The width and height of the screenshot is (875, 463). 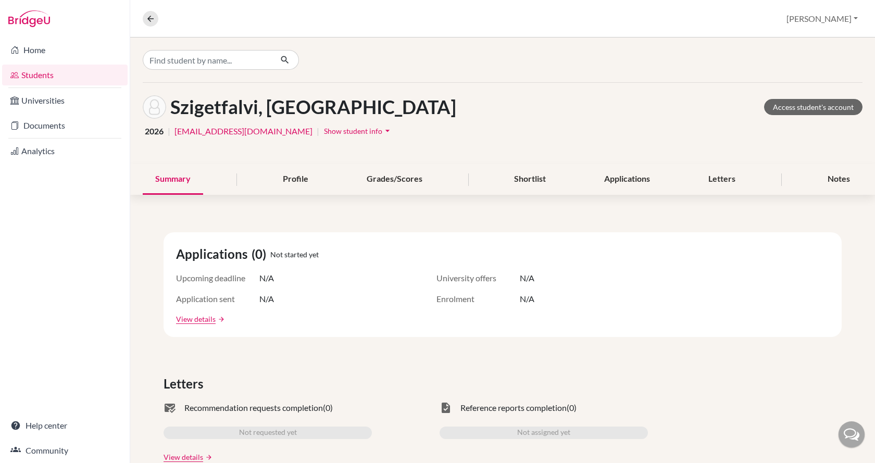 I want to click on button: Show student infoarrow_drop_down, so click(x=358, y=131).